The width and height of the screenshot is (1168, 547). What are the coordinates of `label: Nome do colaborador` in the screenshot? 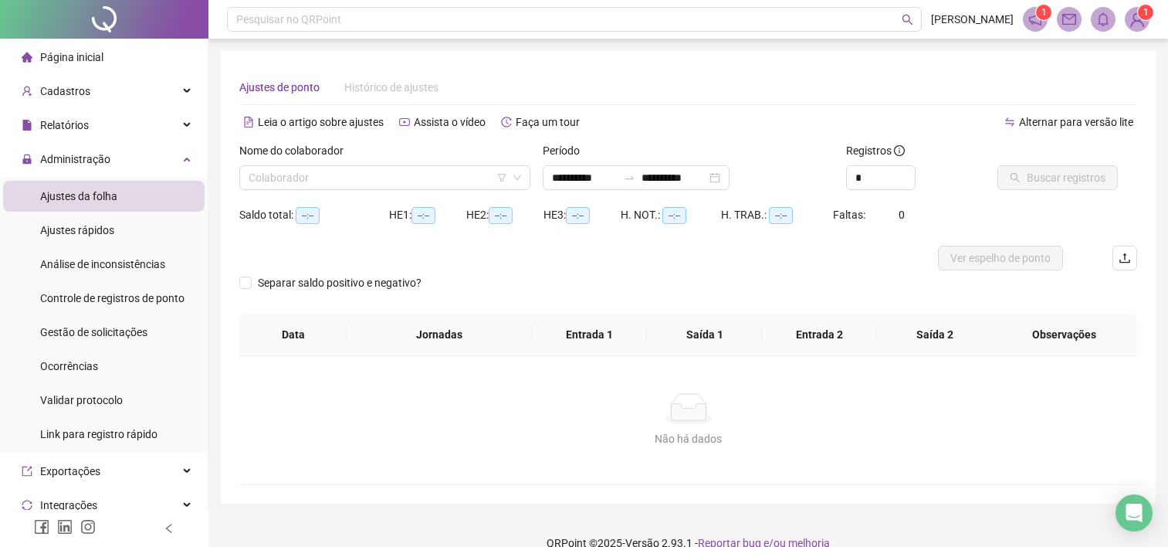 It's located at (296, 151).